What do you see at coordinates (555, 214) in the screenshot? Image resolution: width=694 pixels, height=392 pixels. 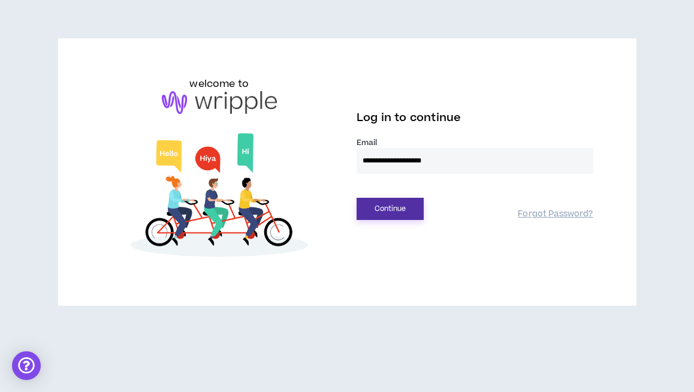 I see `a: Forgot Password?` at bounding box center [555, 214].